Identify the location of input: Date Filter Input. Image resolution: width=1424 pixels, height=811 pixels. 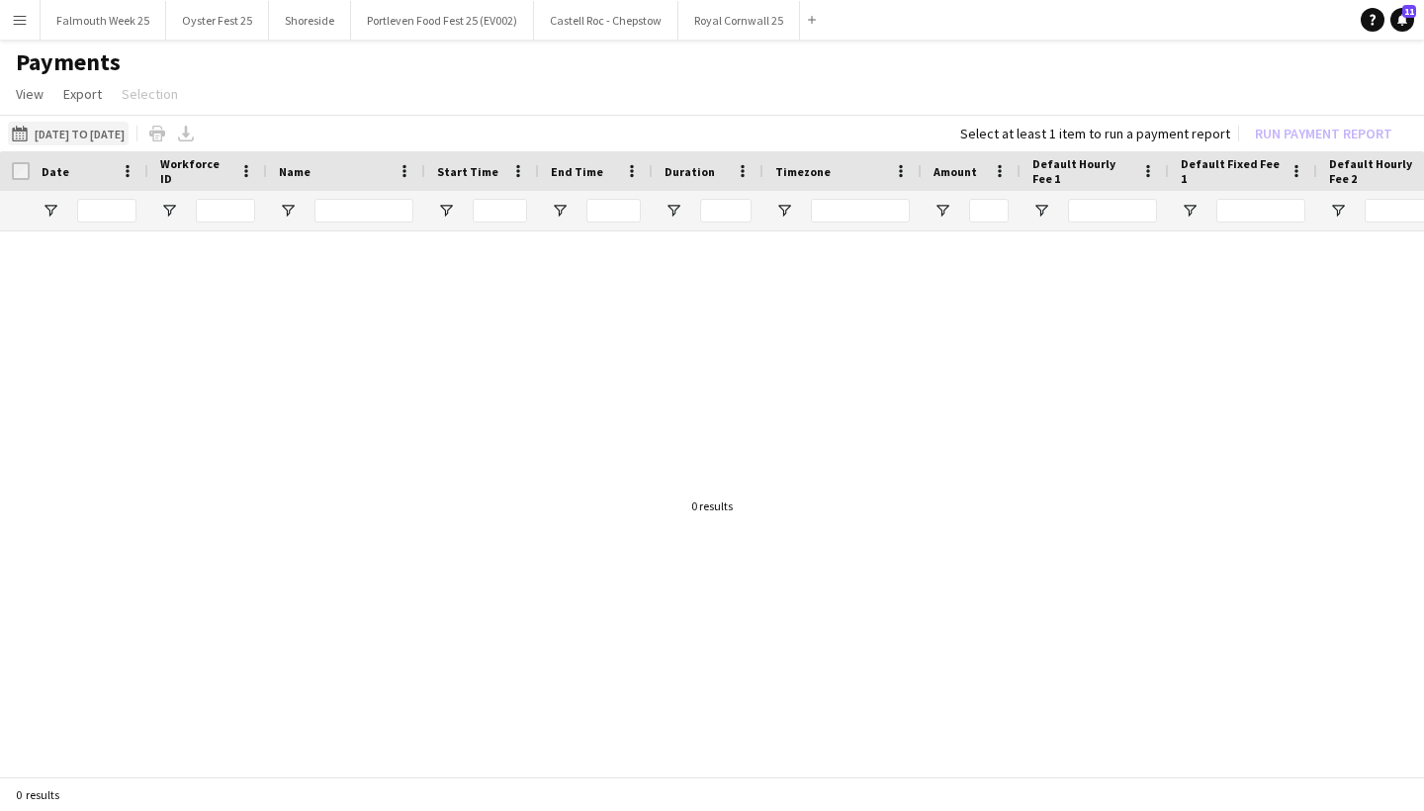
(107, 211).